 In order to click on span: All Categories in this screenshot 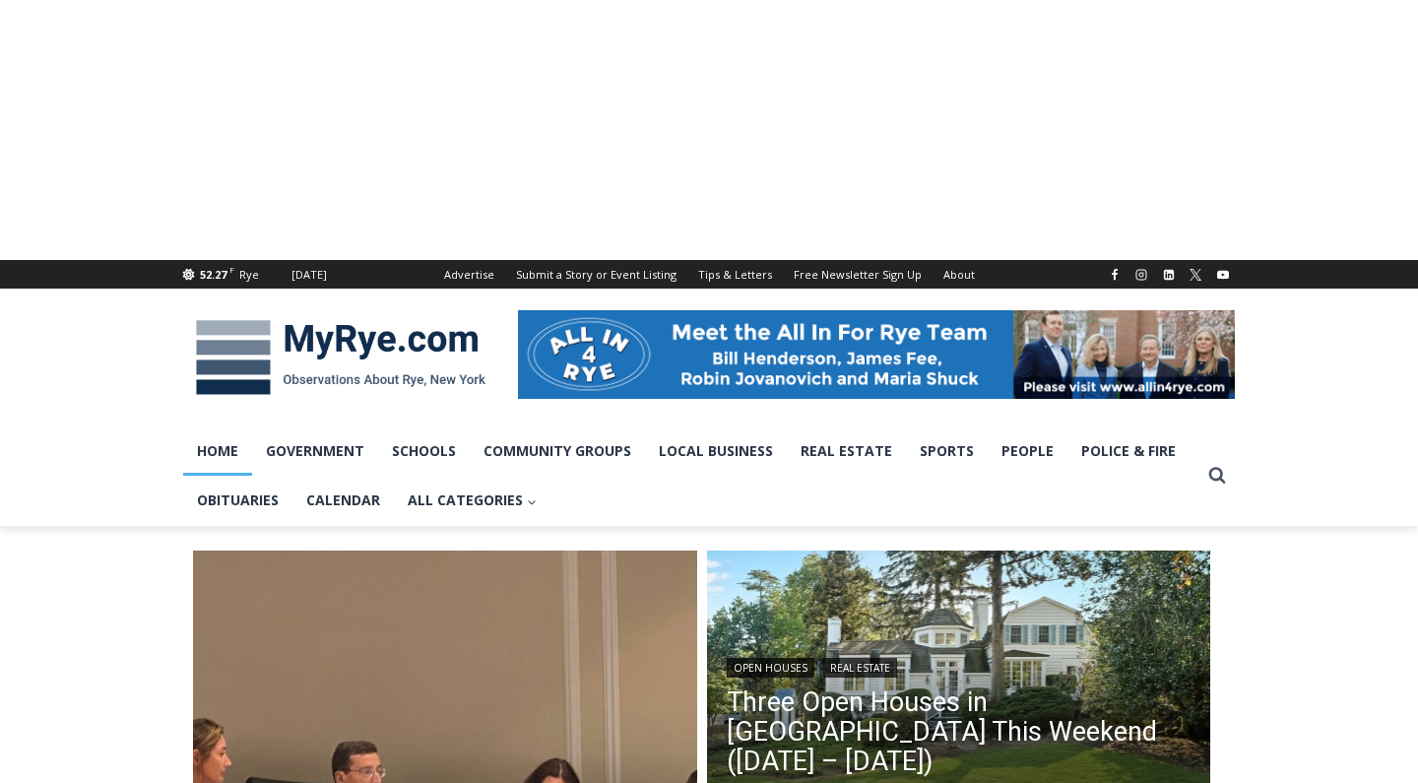, I will do `click(472, 500)`.